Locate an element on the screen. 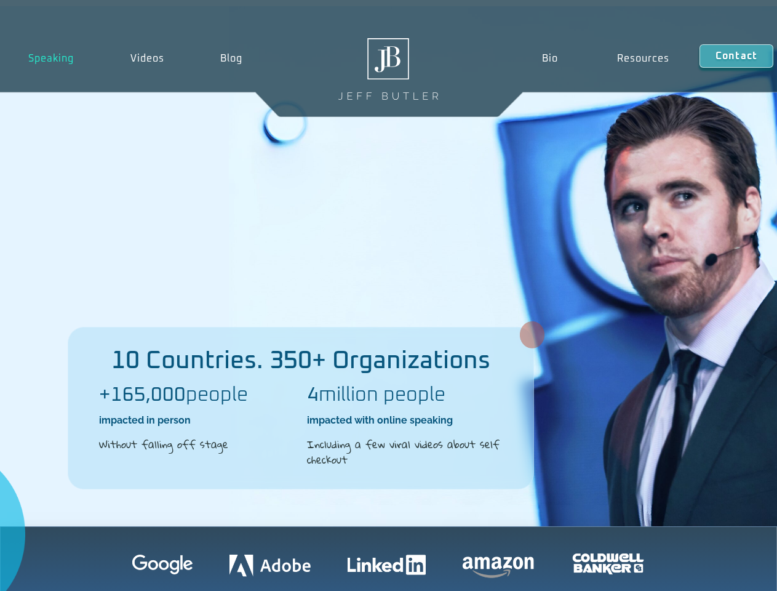  a: Resources is located at coordinates (644, 58).